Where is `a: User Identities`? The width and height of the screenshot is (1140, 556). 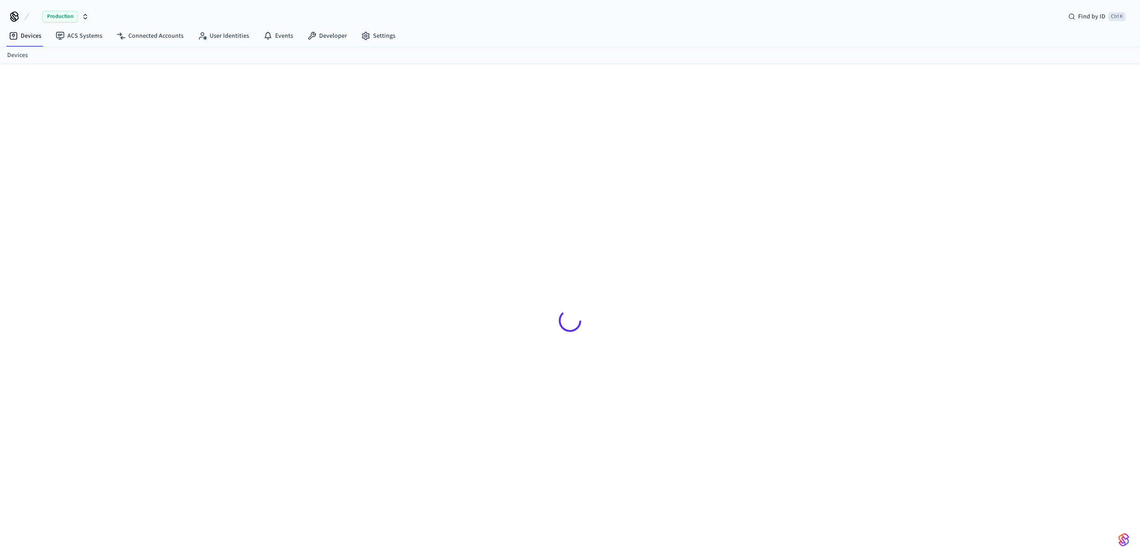 a: User Identities is located at coordinates (223, 36).